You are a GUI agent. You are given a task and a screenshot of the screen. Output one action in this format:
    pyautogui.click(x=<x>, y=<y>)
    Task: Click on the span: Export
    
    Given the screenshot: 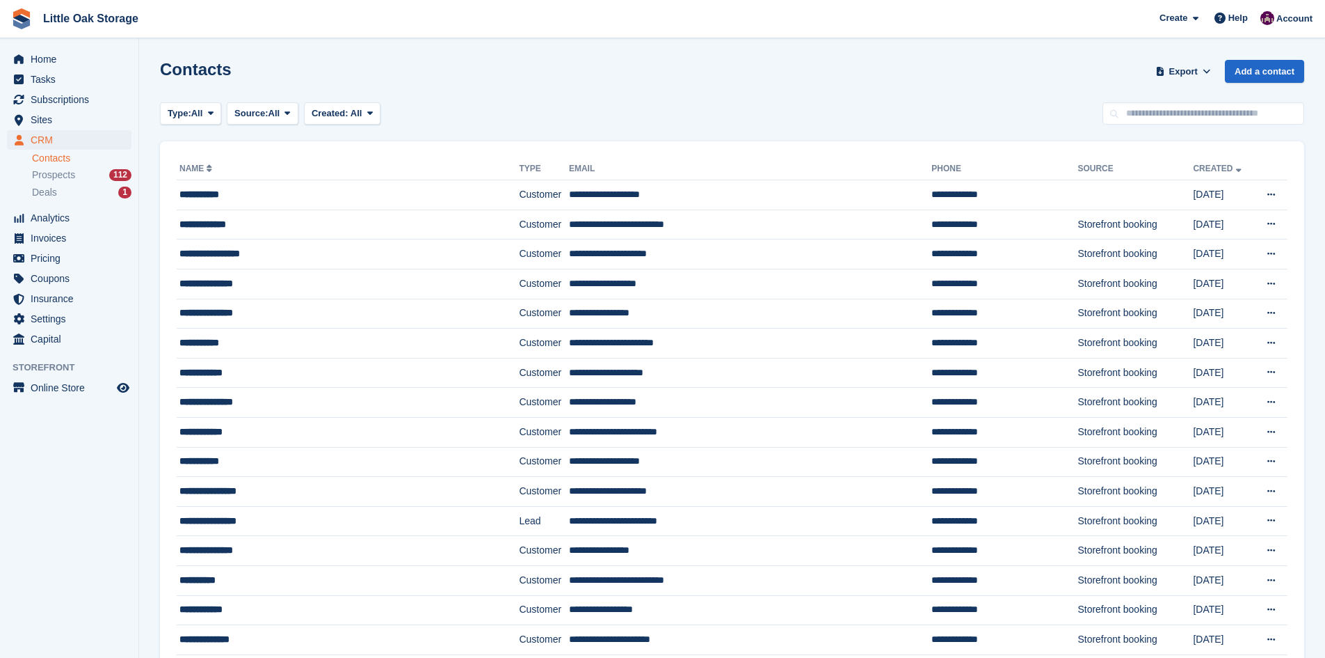 What is the action you would take?
    pyautogui.click(x=1184, y=72)
    